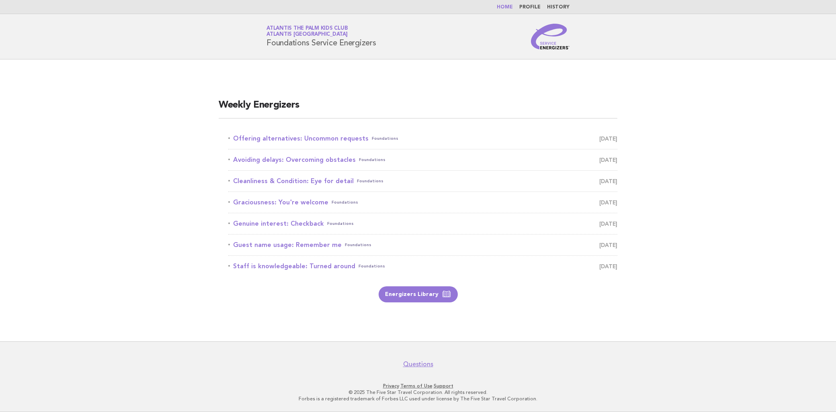 Image resolution: width=836 pixels, height=412 pixels. What do you see at coordinates (418, 109) in the screenshot?
I see `h2: Weekly Energizers` at bounding box center [418, 109].